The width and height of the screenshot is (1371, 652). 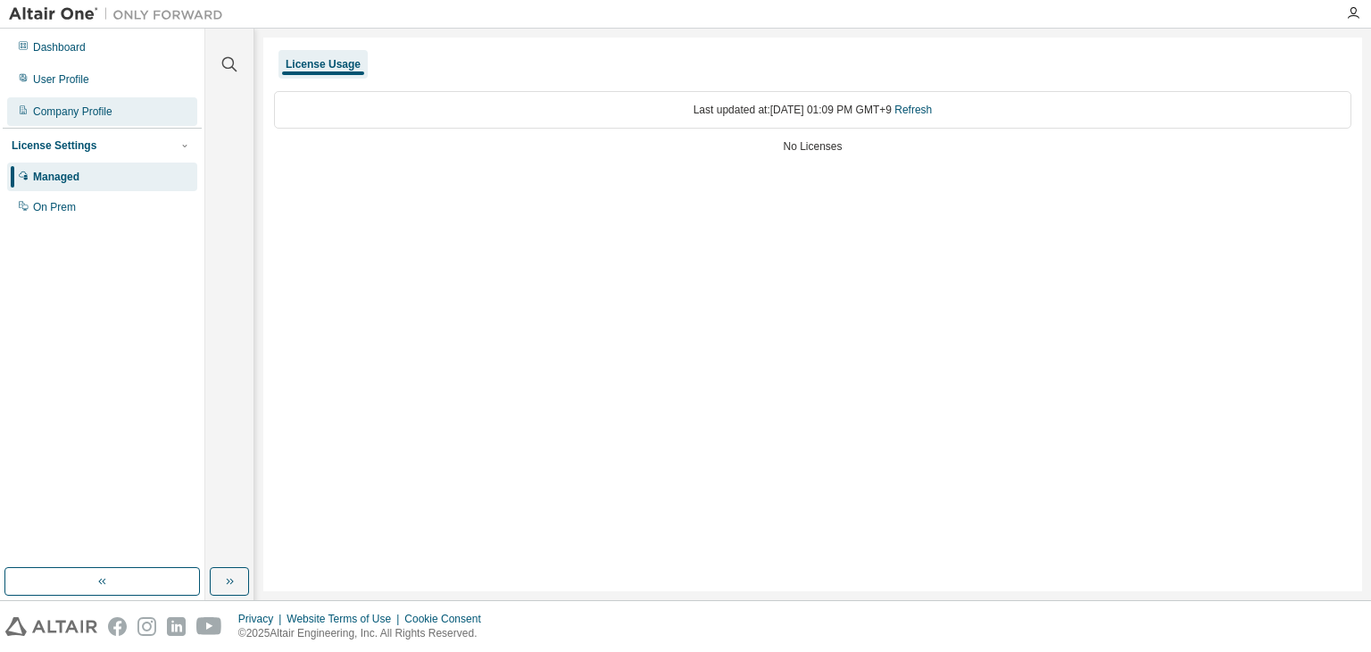 What do you see at coordinates (447, 619) in the screenshot?
I see `div: Cookie Consent` at bounding box center [447, 619].